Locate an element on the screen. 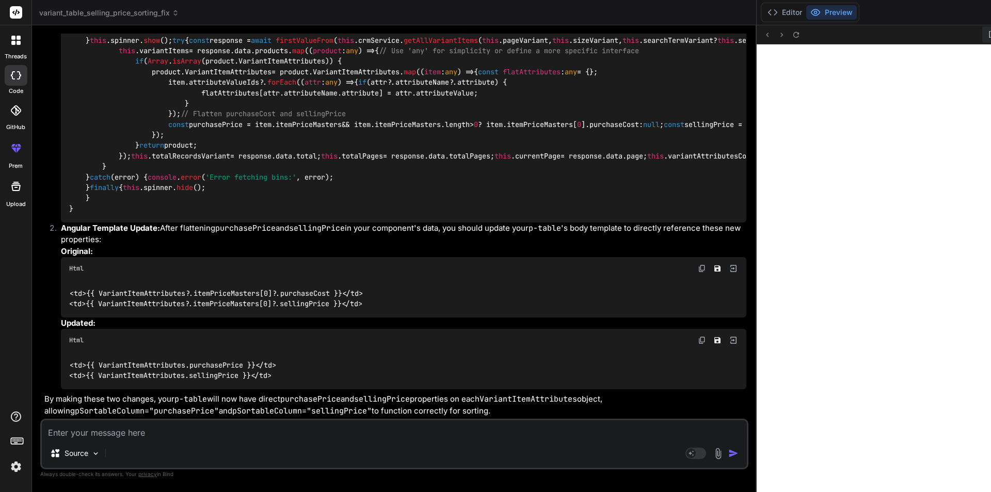 The height and width of the screenshot is (492, 991). span: purchaseCost is located at coordinates (614, 124).